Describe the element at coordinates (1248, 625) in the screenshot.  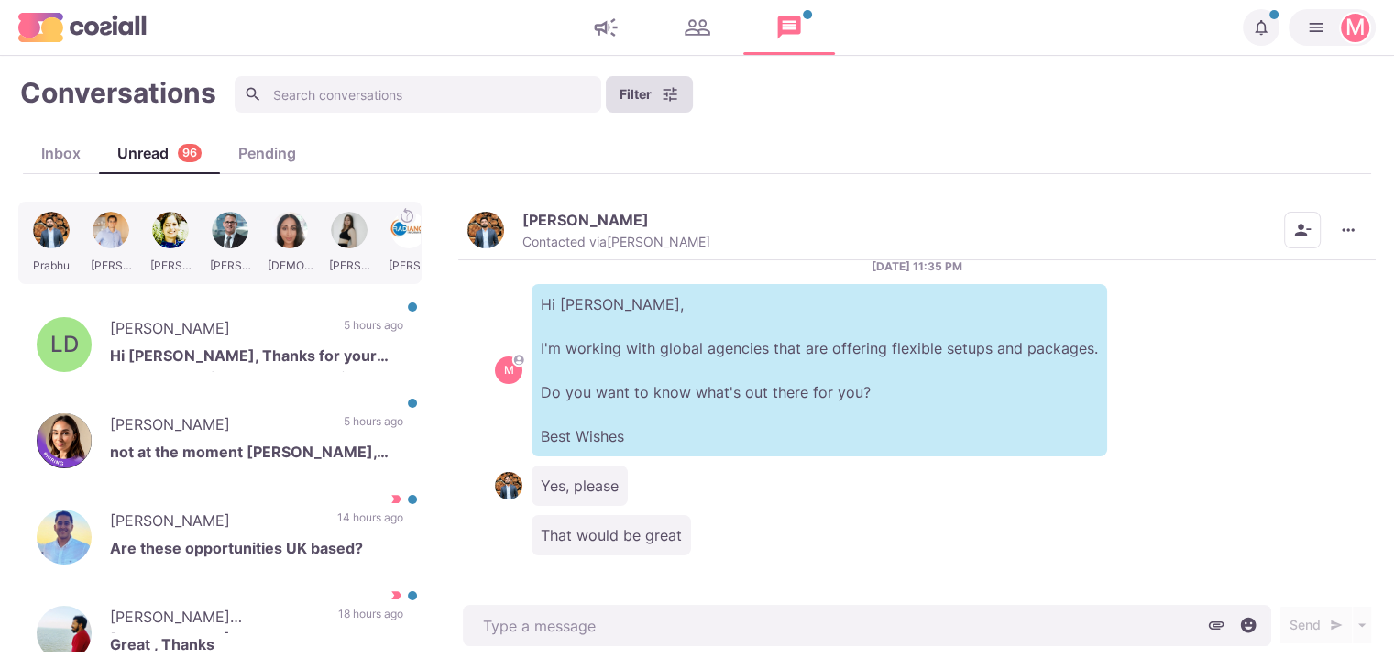
I see `button: Select emoji` at that location.